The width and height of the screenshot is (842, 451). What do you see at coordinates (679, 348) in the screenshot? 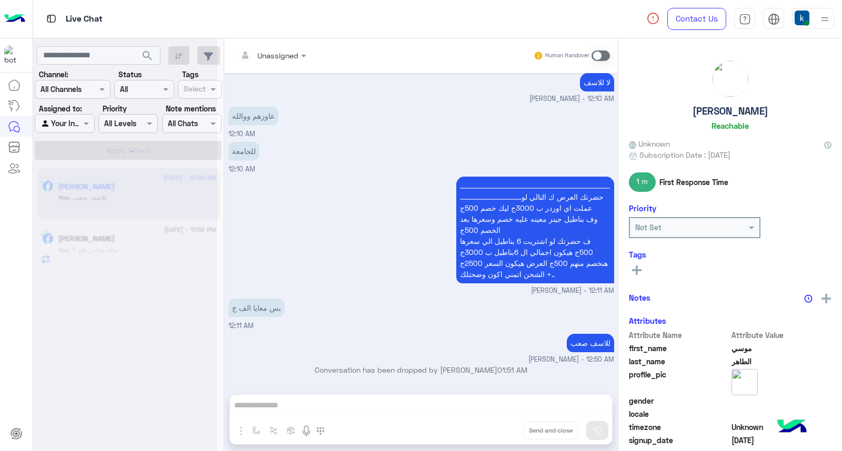
I see `span: first_name` at bounding box center [679, 348].